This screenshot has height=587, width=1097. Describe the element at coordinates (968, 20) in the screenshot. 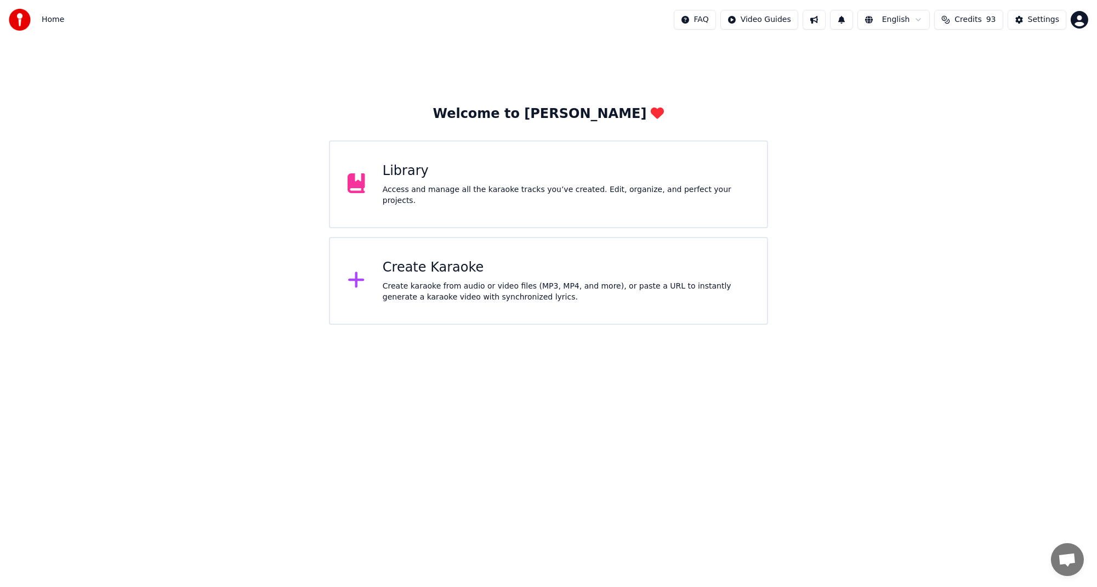

I see `button: Credits93` at that location.